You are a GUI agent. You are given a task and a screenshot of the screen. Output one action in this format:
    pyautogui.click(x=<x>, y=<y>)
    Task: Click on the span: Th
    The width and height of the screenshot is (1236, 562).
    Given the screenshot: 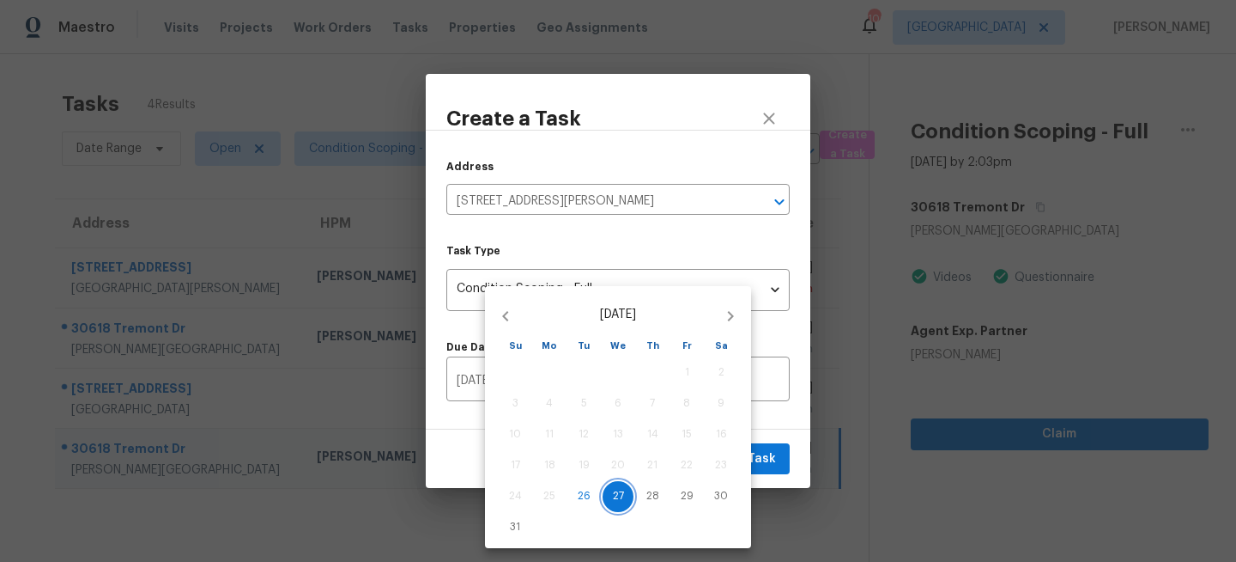 What is the action you would take?
    pyautogui.click(x=653, y=346)
    